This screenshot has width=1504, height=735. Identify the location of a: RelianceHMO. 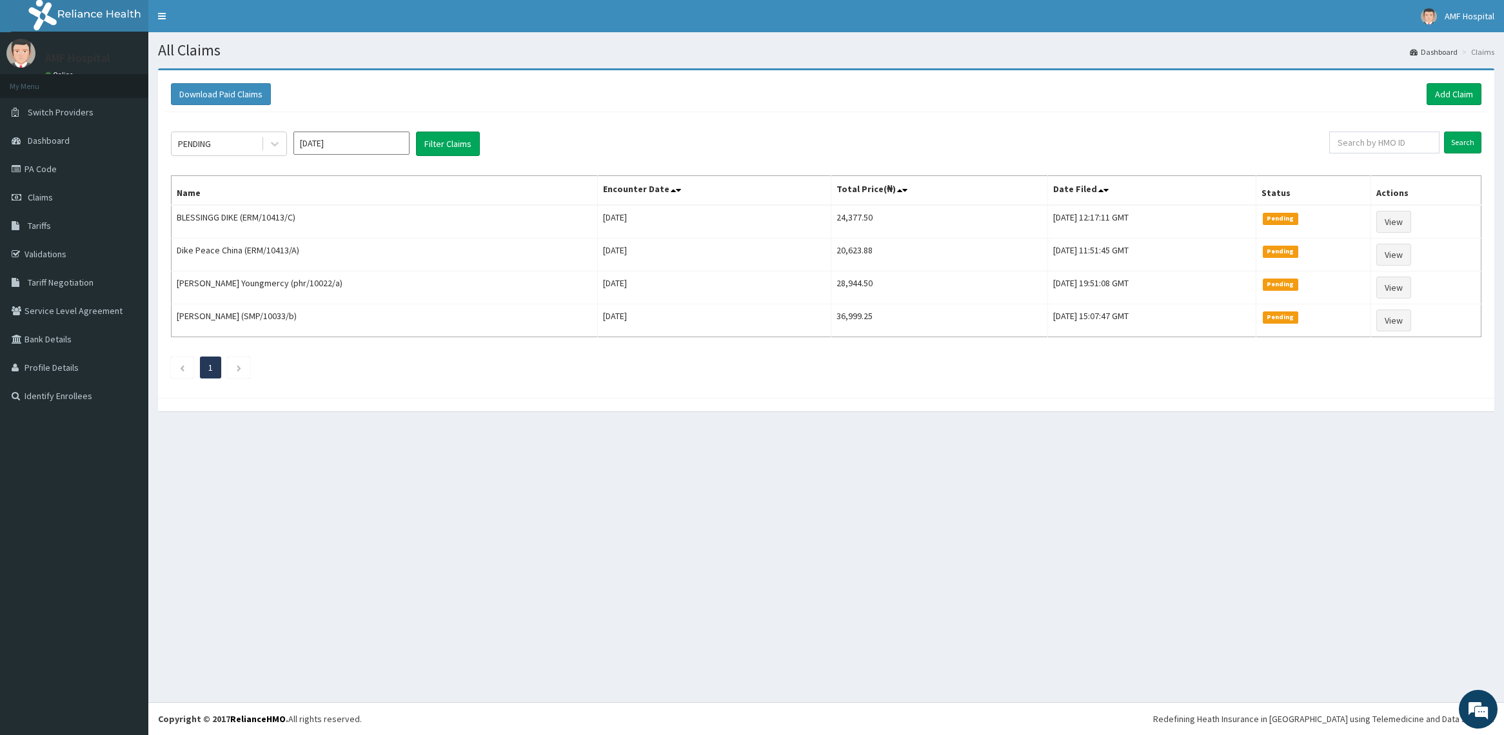
(258, 719).